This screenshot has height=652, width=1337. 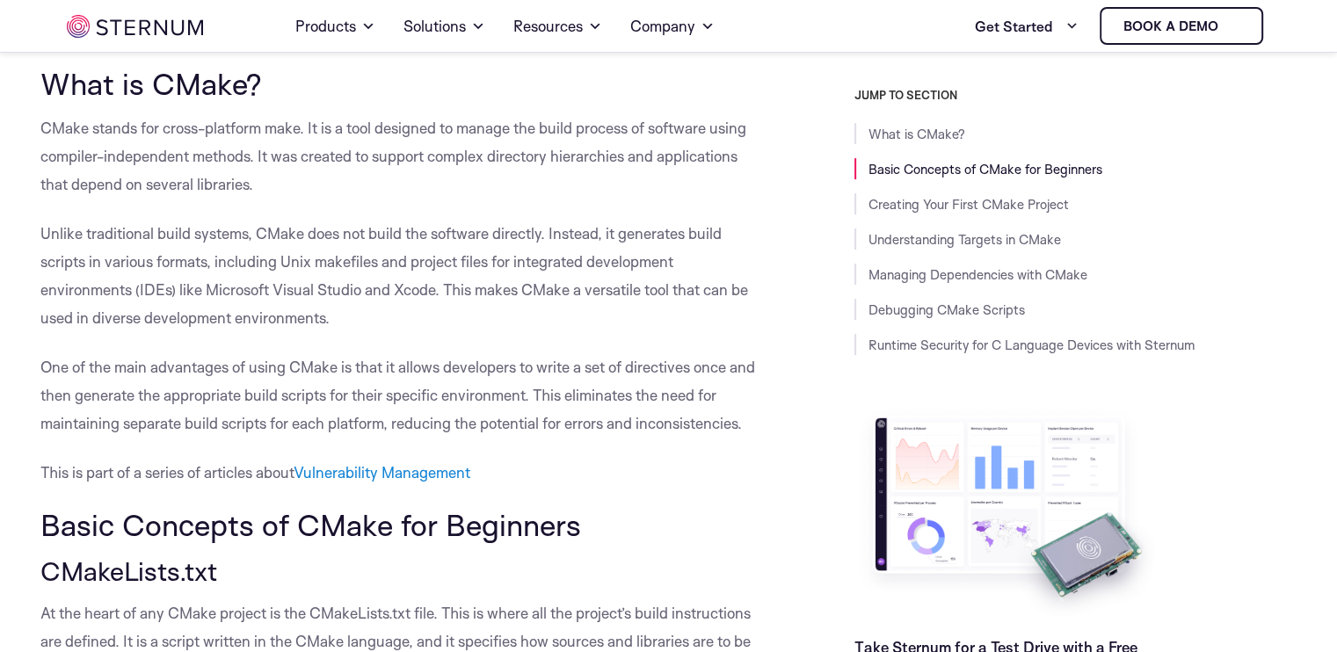 I want to click on h2: Basic Concepts of CMake for Beginners, so click(x=403, y=525).